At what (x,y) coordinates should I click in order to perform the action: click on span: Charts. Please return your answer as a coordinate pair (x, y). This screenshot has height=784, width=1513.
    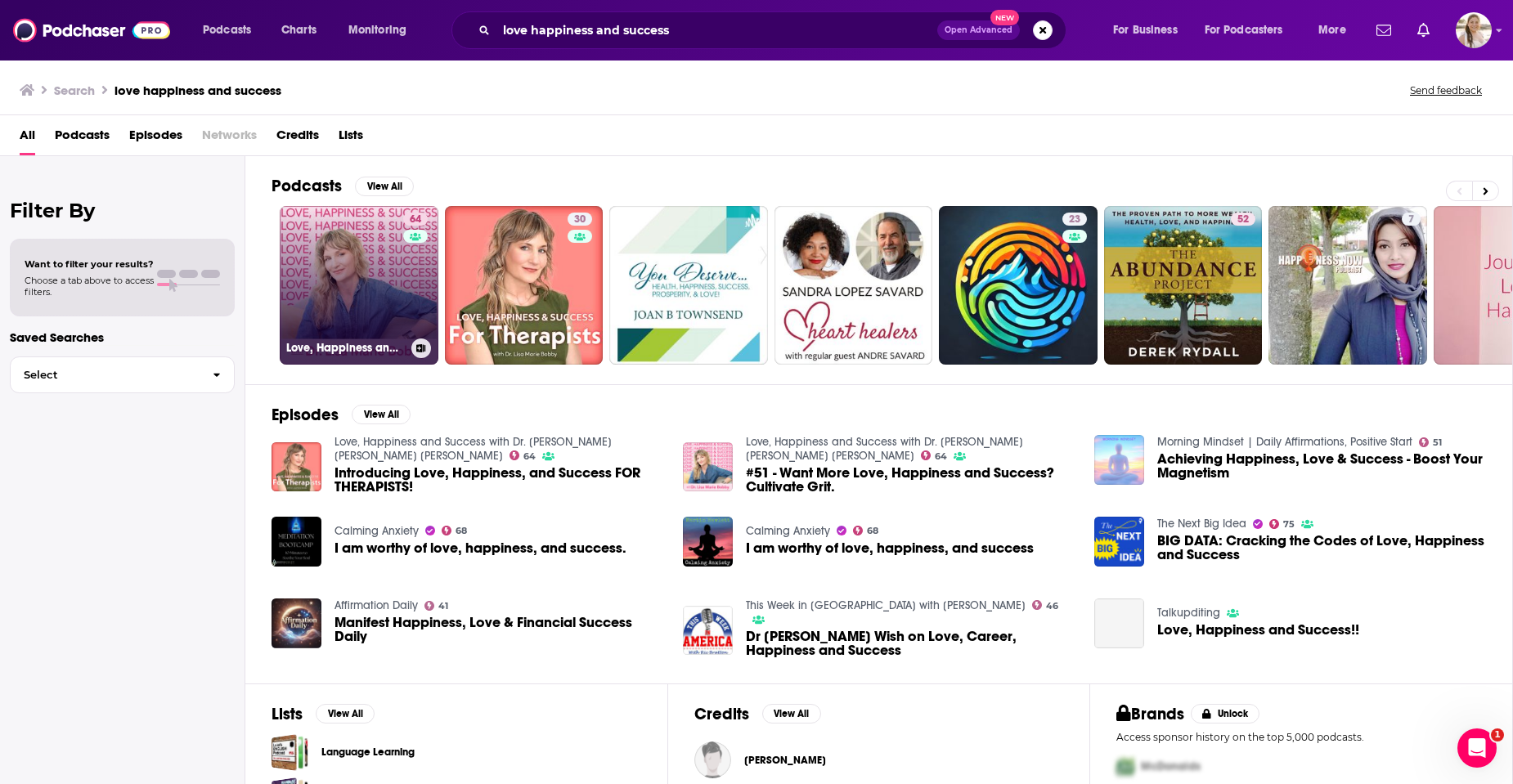
    Looking at the image, I should click on (299, 30).